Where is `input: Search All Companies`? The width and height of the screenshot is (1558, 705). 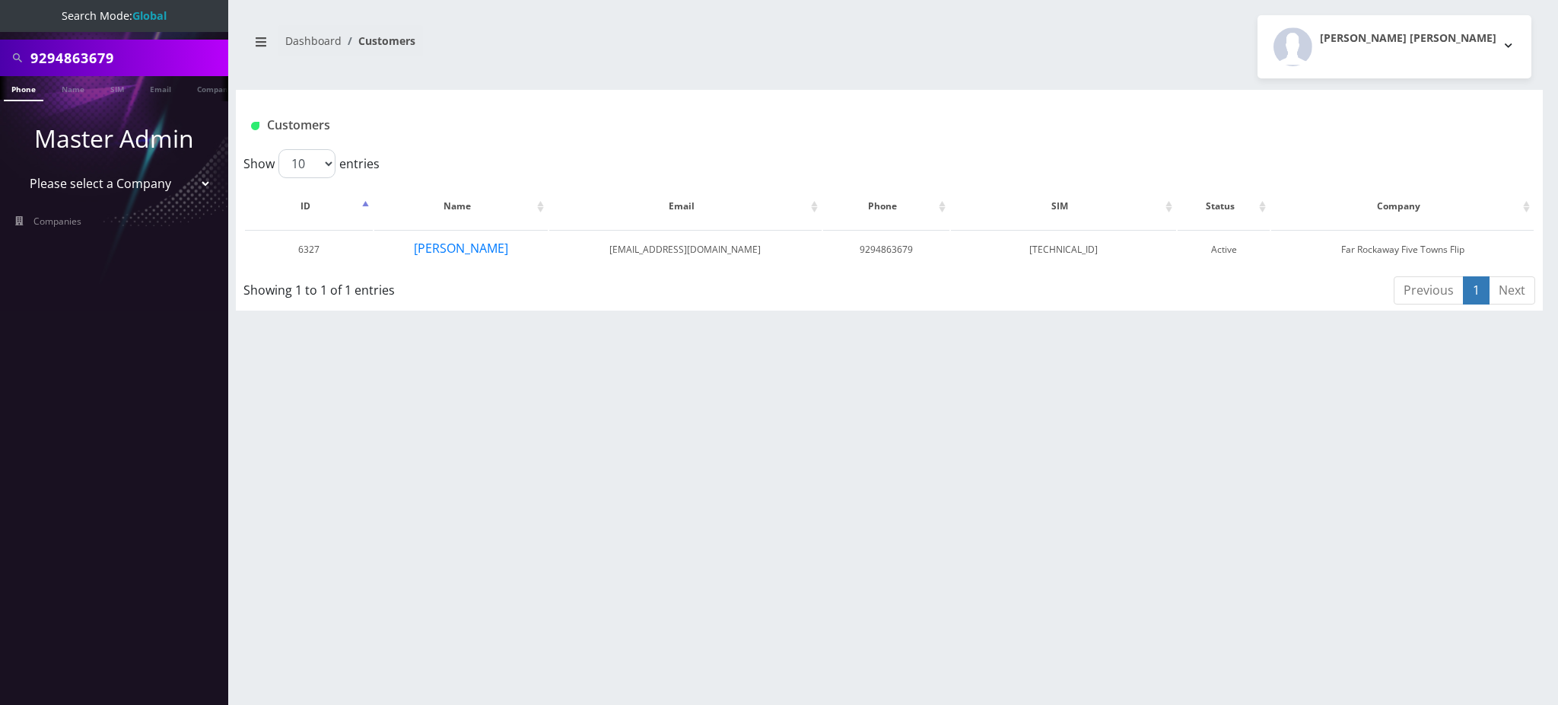
input: Search All Companies is located at coordinates (127, 58).